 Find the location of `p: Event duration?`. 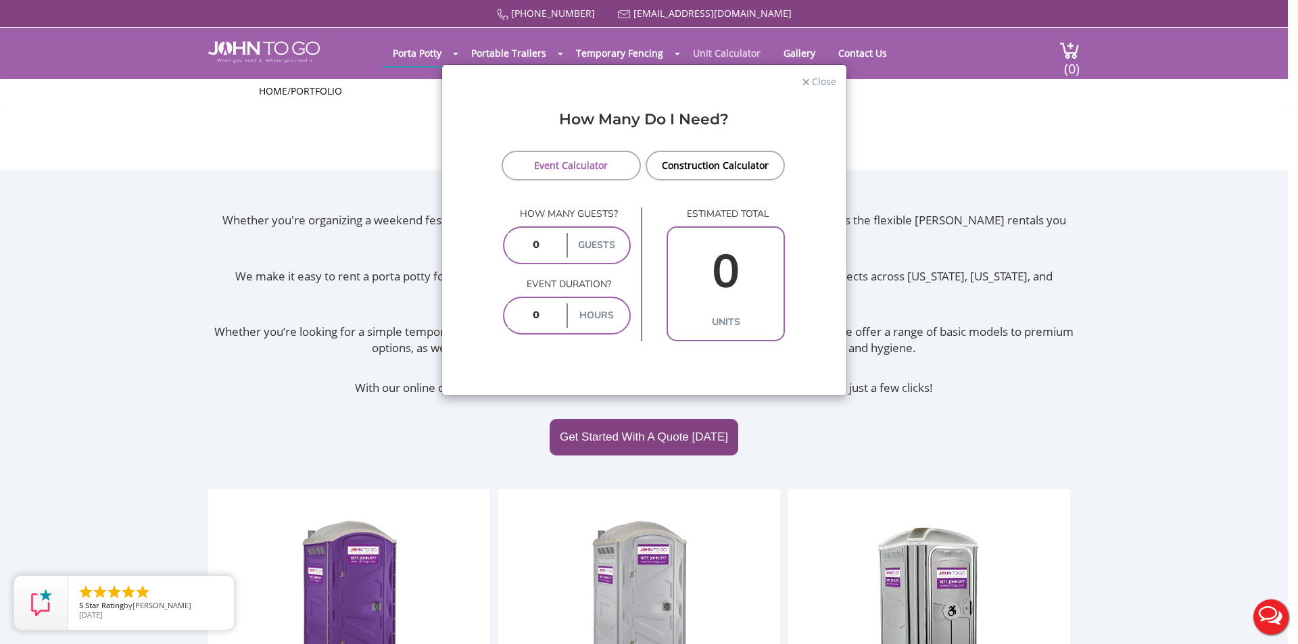

p: Event duration? is located at coordinates (567, 285).